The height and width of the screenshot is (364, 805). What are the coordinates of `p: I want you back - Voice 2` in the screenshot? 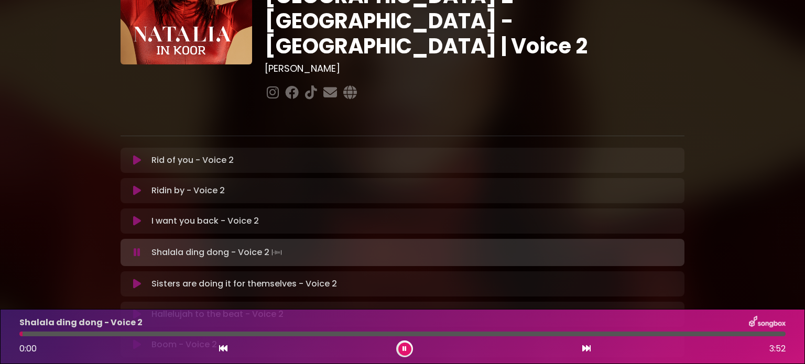 It's located at (205, 221).